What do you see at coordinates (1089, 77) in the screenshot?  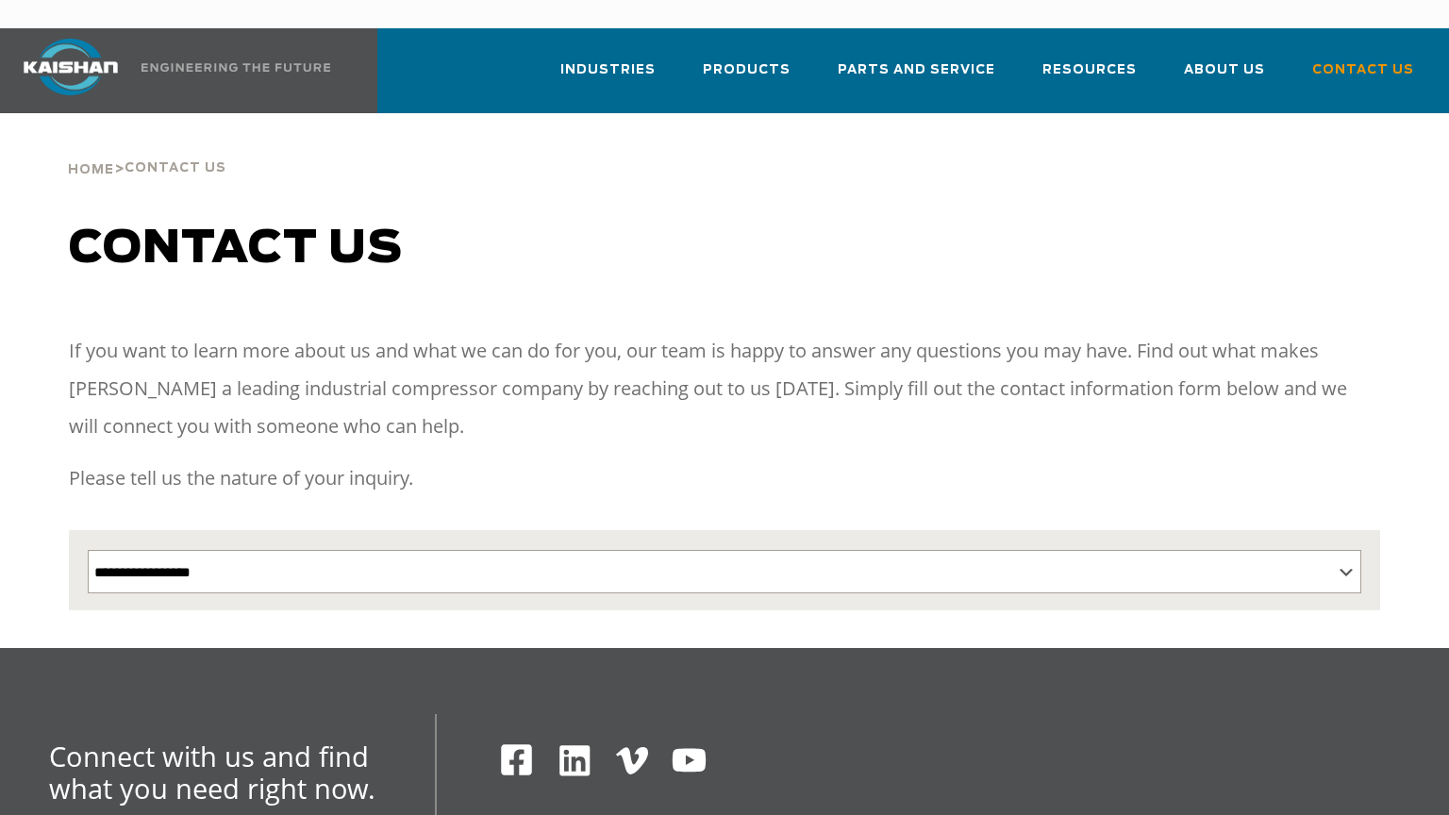 I see `a: Resources` at bounding box center [1089, 77].